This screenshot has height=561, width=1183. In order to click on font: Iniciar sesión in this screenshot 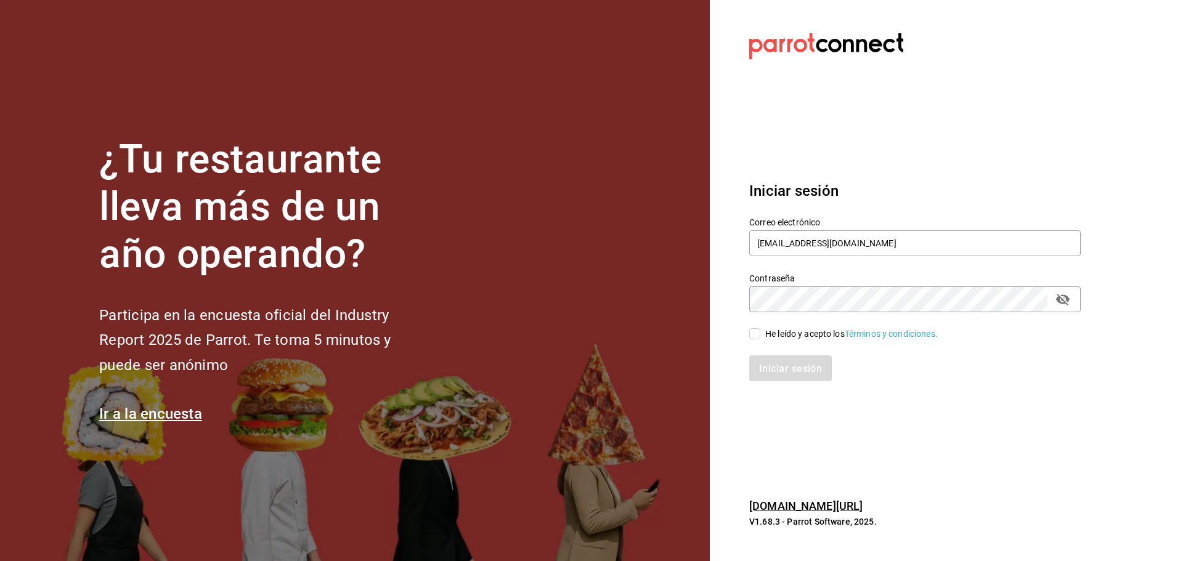, I will do `click(794, 191)`.